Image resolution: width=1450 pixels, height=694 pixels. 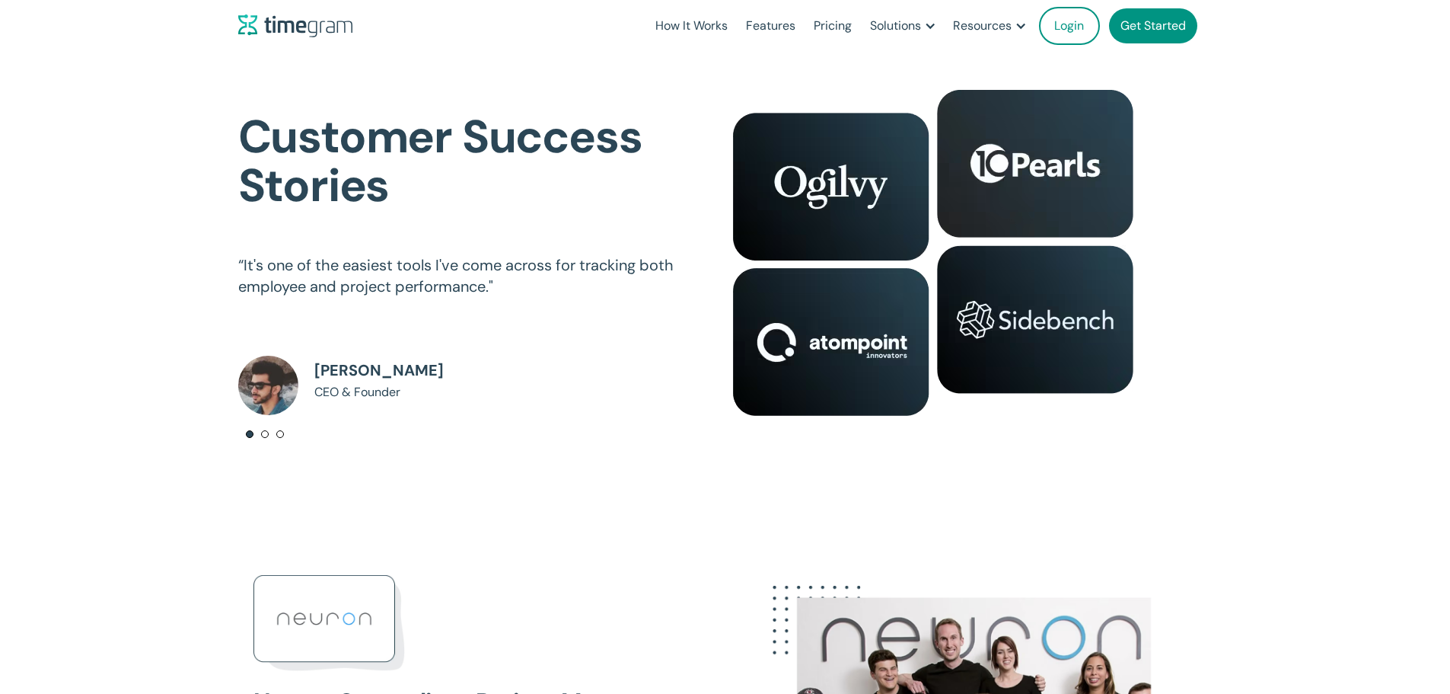 What do you see at coordinates (463, 161) in the screenshot?
I see `h1: Customer Success Stories` at bounding box center [463, 161].